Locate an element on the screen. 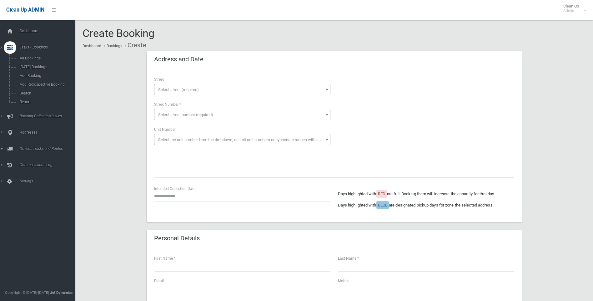 Image resolution: width=593 pixels, height=301 pixels. span: BLUE is located at coordinates (383, 205).